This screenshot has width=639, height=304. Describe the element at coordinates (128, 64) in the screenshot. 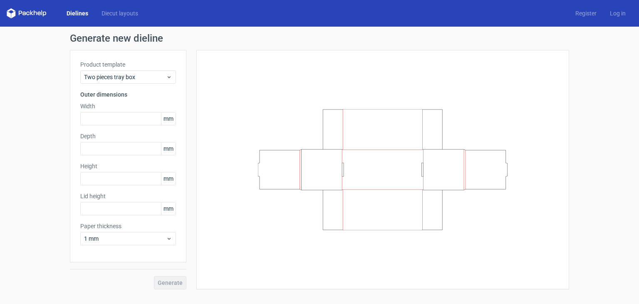

I see `label: Product template` at that location.